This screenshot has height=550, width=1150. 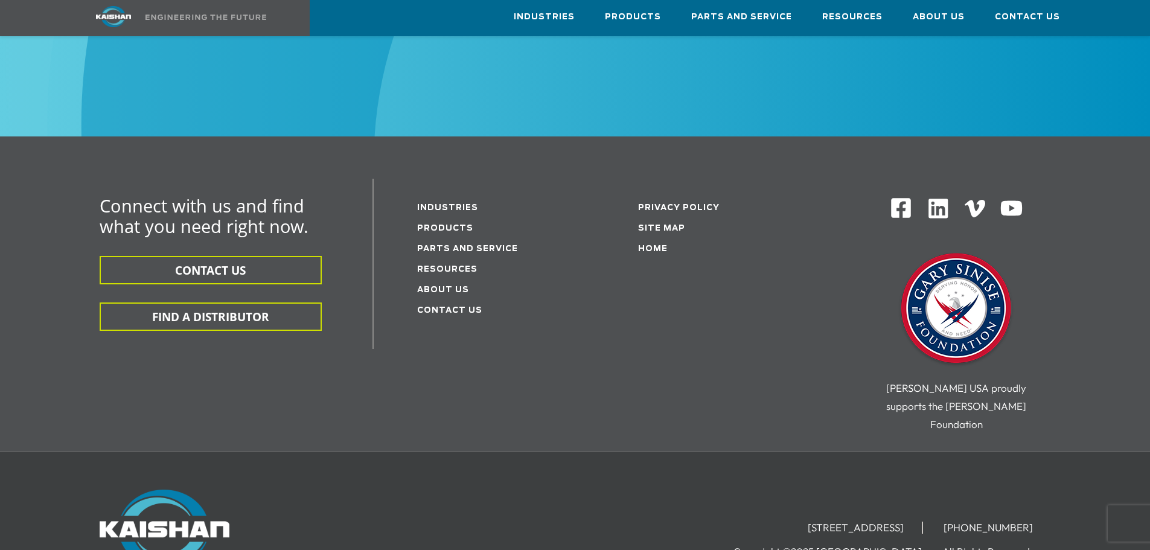 I want to click on a: Home, so click(x=652, y=249).